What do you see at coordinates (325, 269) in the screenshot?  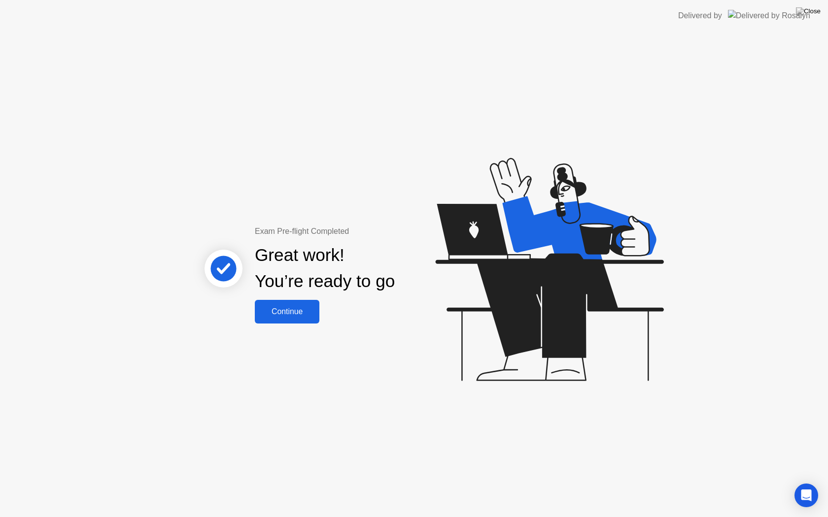 I see `div: Great work! You’re ready to go` at bounding box center [325, 269].